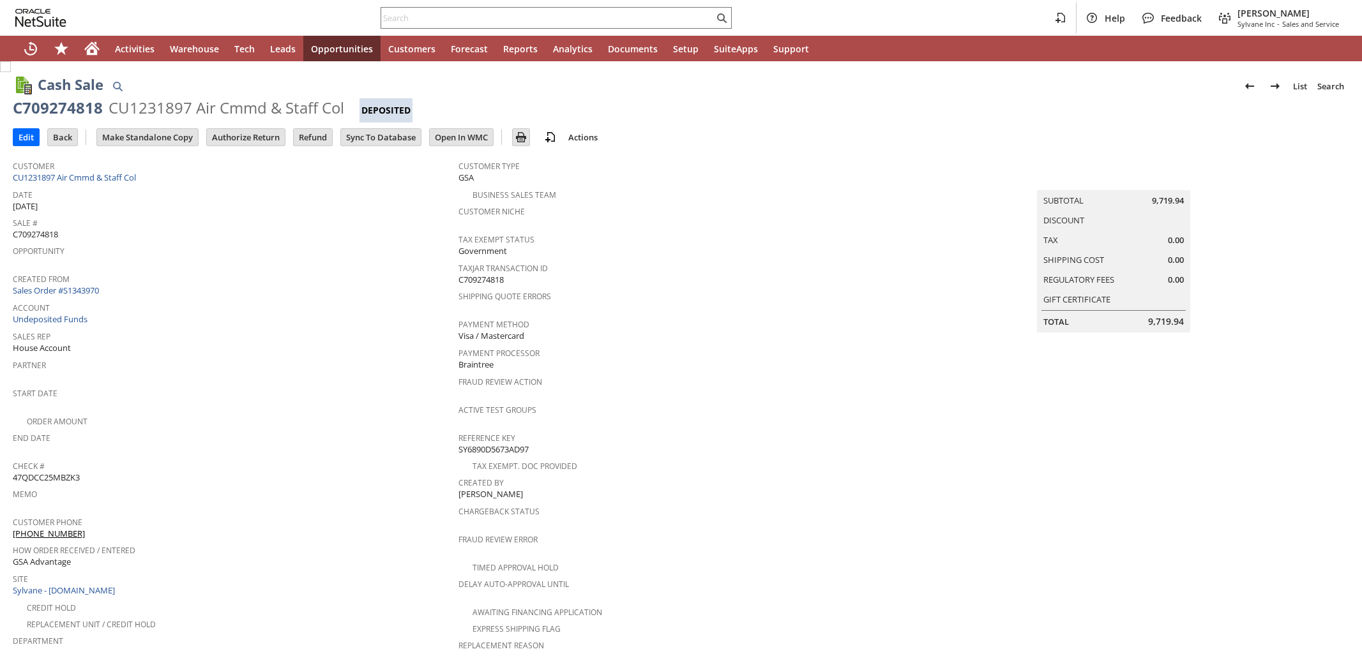  What do you see at coordinates (342, 49) in the screenshot?
I see `span: Opportunities` at bounding box center [342, 49].